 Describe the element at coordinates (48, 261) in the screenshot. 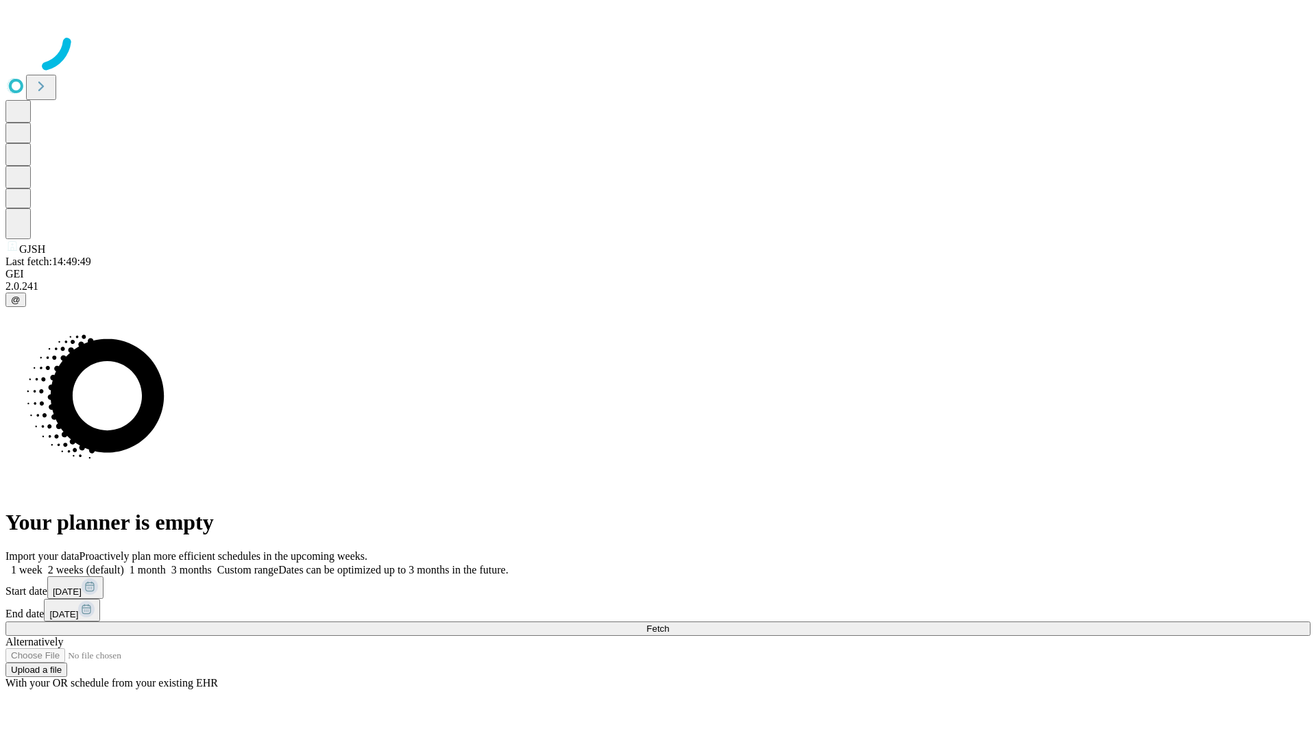

I see `span: Last fetch: 14:49:49` at that location.